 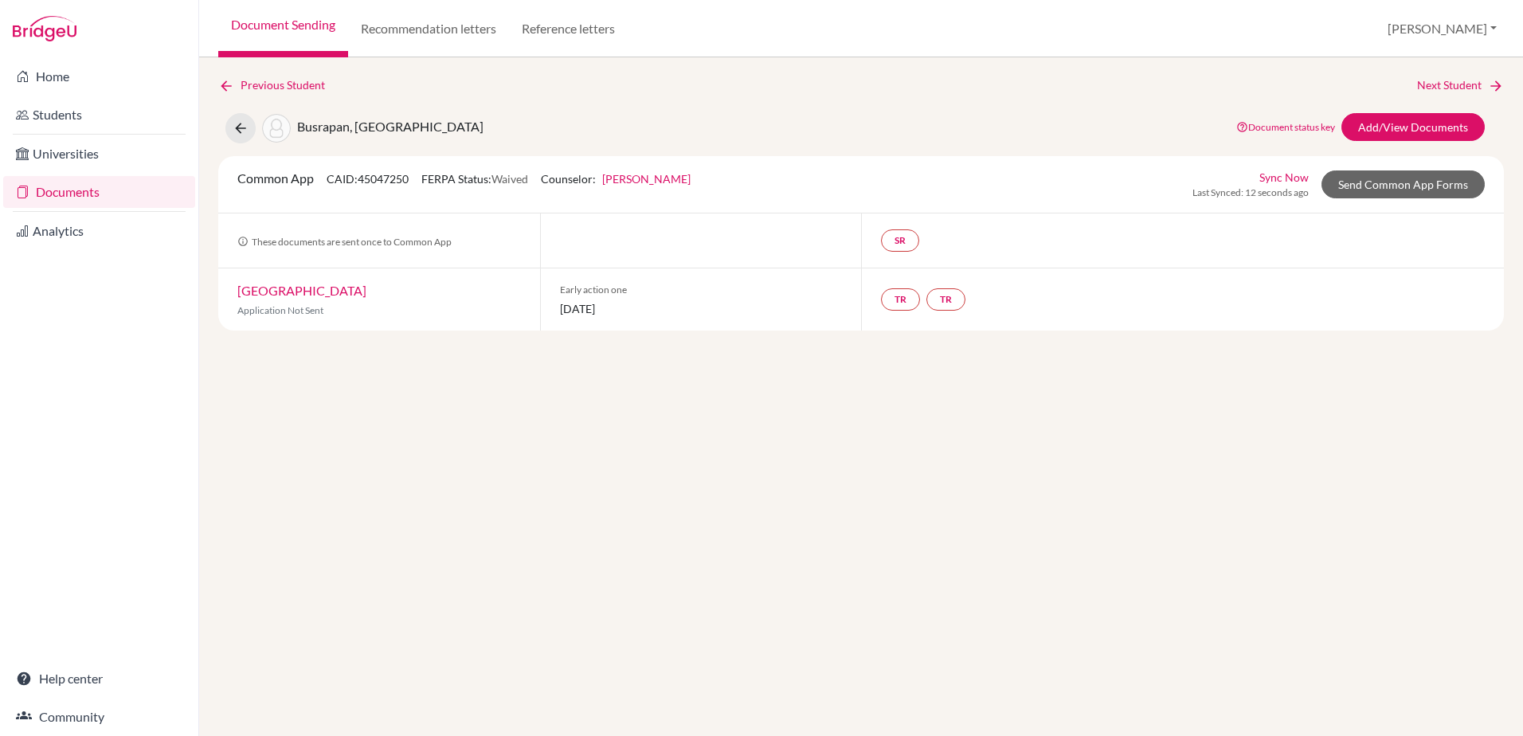 I want to click on a: Send Common App Forms, so click(x=1402, y=184).